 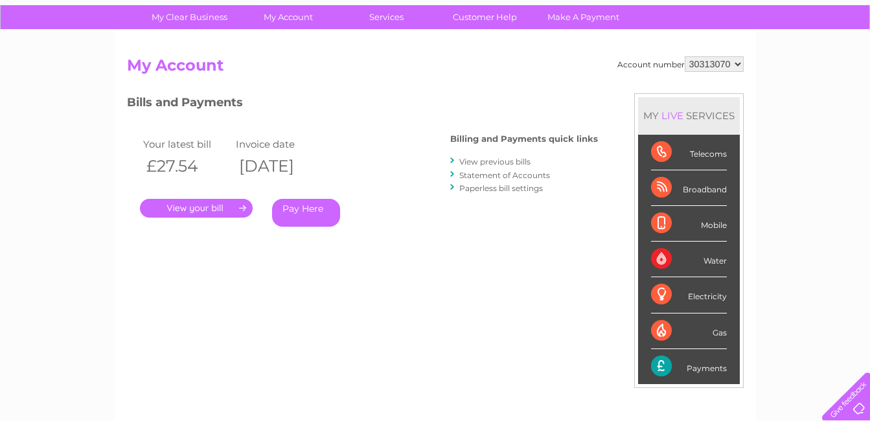 I want to click on span: 0333 014 3131, so click(x=671, y=14).